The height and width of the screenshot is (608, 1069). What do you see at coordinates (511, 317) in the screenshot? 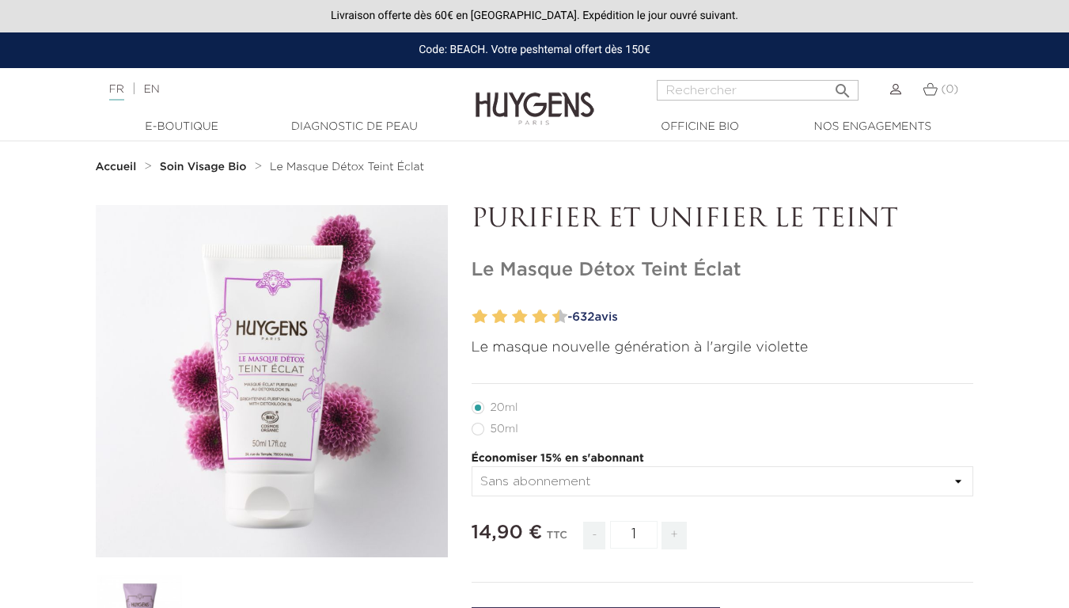
I see `label: 5` at bounding box center [511, 317].